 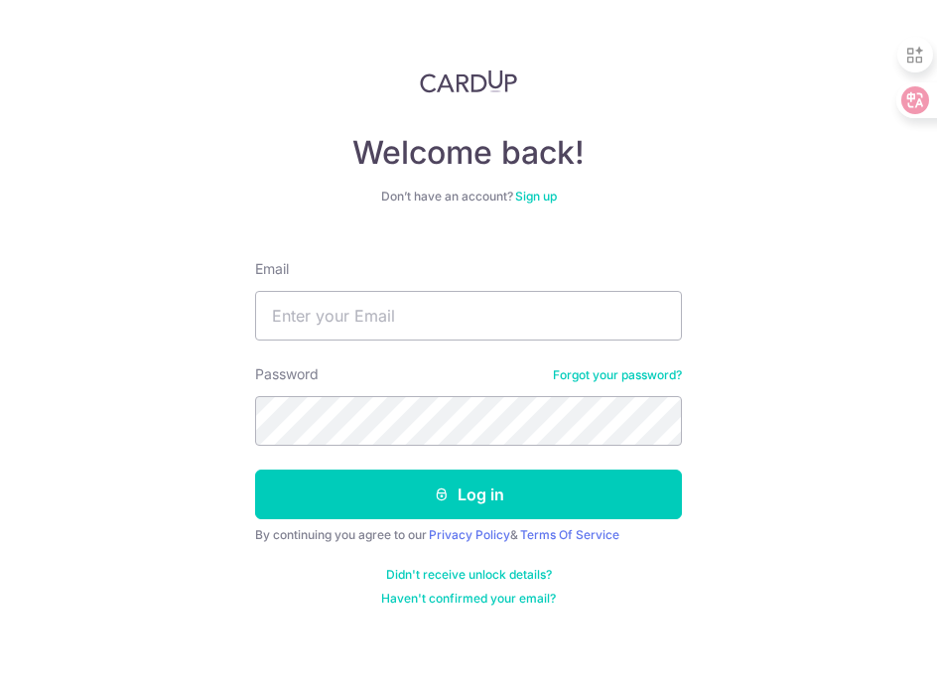 What do you see at coordinates (536, 196) in the screenshot?
I see `a: Sign up` at bounding box center [536, 196].